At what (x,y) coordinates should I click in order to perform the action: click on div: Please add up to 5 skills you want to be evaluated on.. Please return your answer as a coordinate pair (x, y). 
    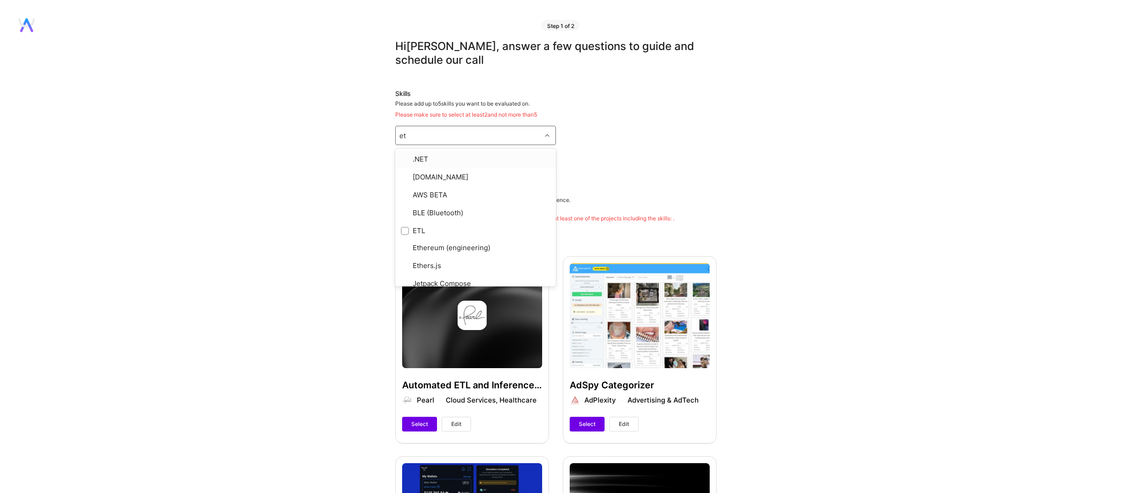
    Looking at the image, I should click on (556, 109).